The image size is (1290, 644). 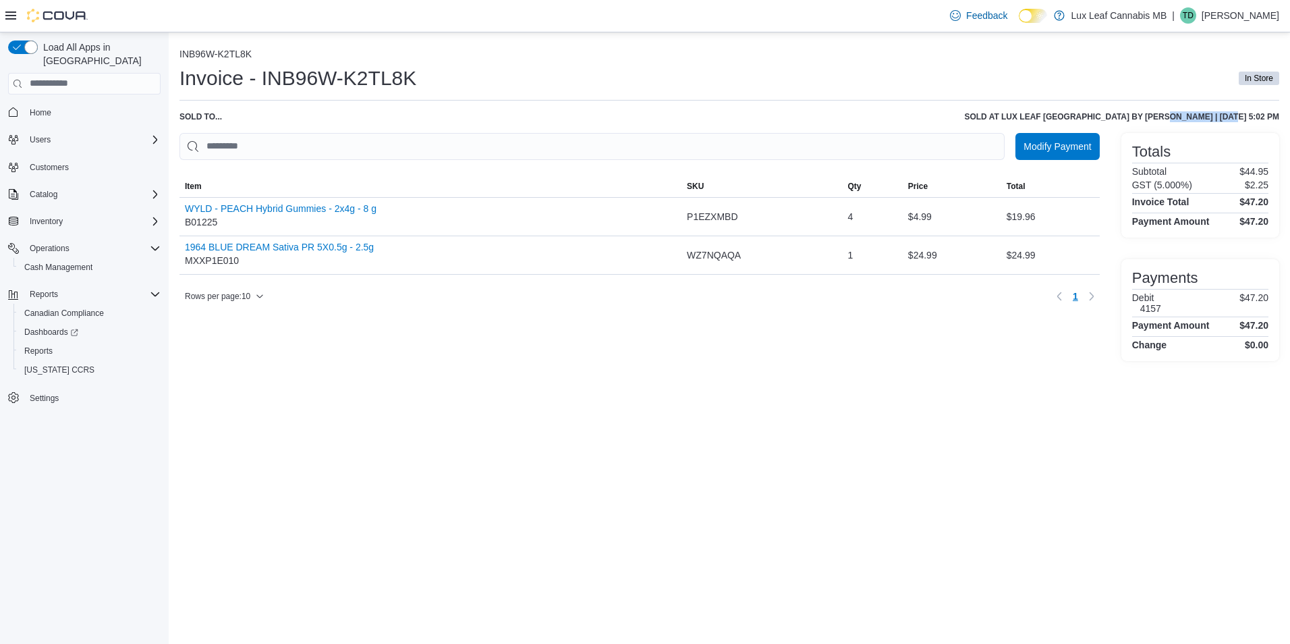 What do you see at coordinates (592, 146) in the screenshot?
I see `input: This is a search bar. As you type, the results lower in the page will automatically filter.` at bounding box center [592, 146].